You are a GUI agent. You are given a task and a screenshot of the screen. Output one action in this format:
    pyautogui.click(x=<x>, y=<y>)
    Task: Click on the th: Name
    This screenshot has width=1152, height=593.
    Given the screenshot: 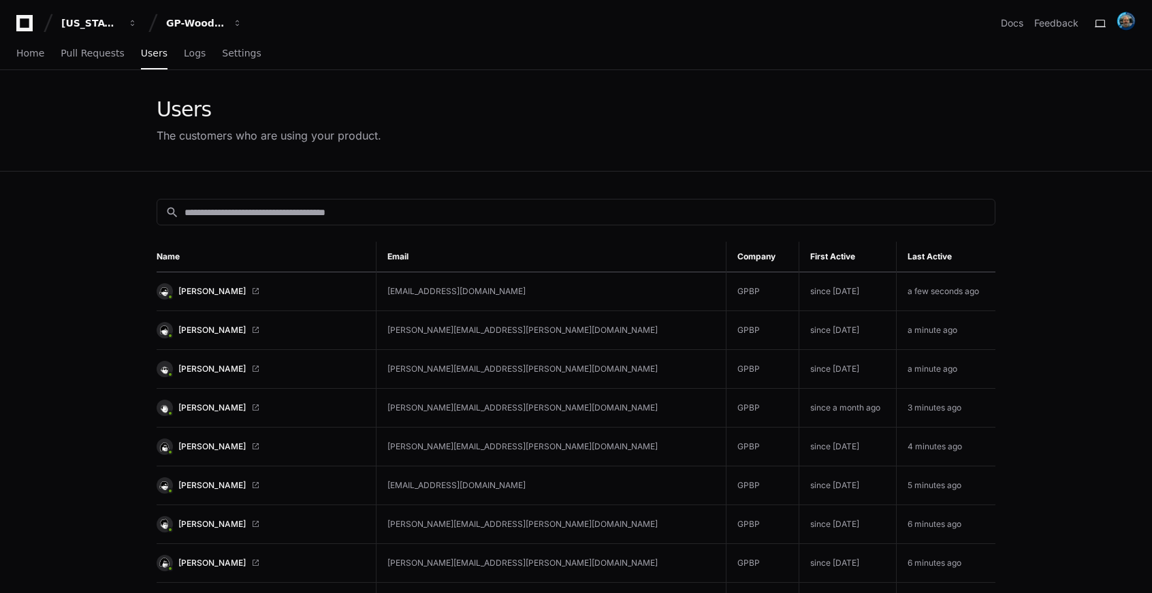 What is the action you would take?
    pyautogui.click(x=266, y=257)
    